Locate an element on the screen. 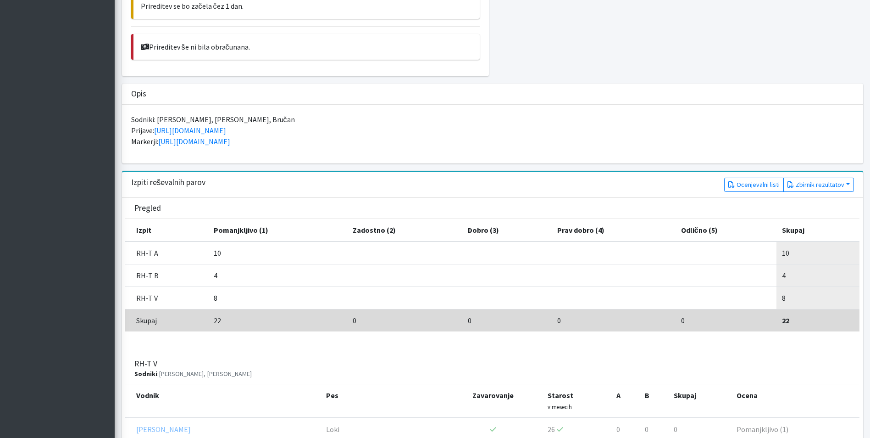 This screenshot has width=870, height=438. th: Zavarovanje is located at coordinates (493, 401).